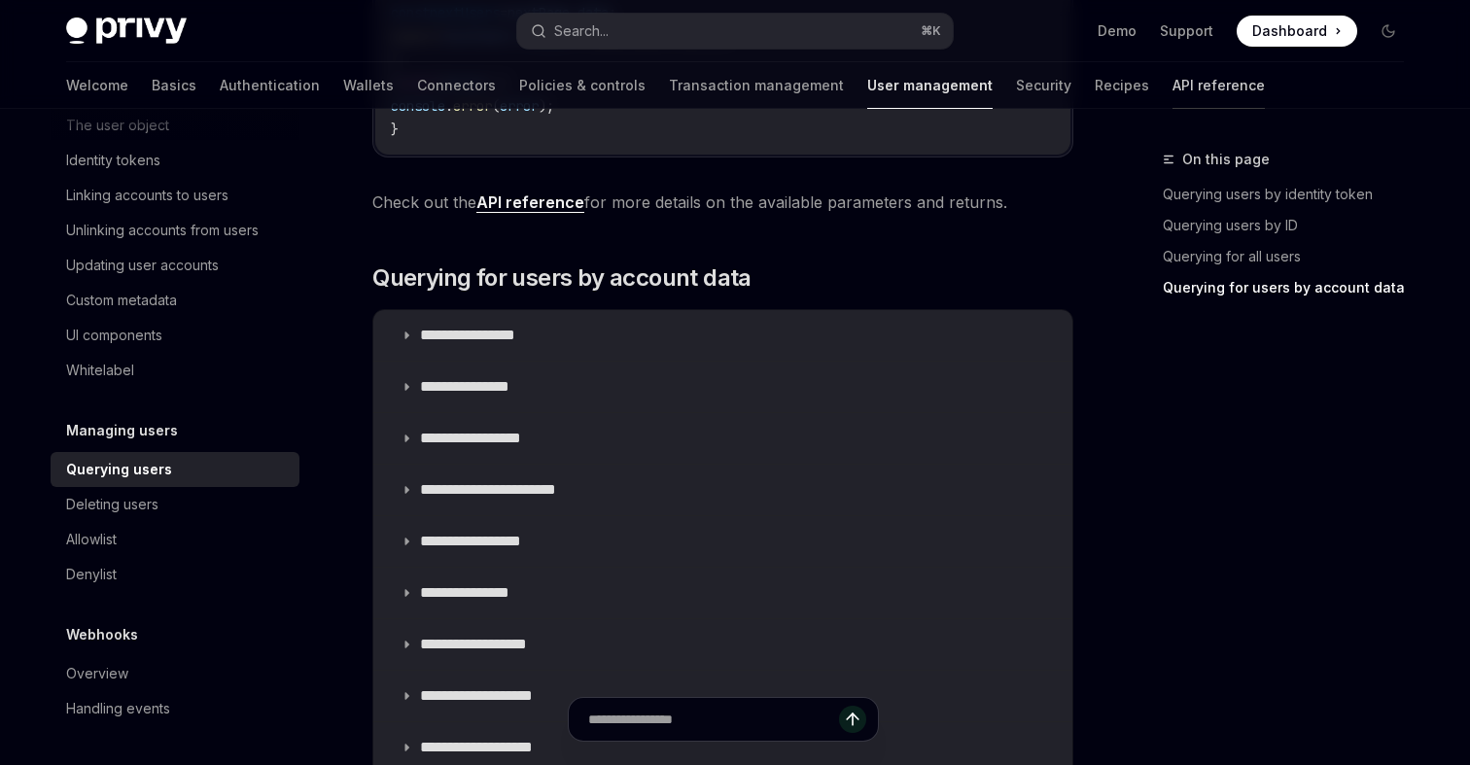 This screenshot has height=765, width=1470. What do you see at coordinates (1043, 86) in the screenshot?
I see `a: Security` at bounding box center [1043, 86].